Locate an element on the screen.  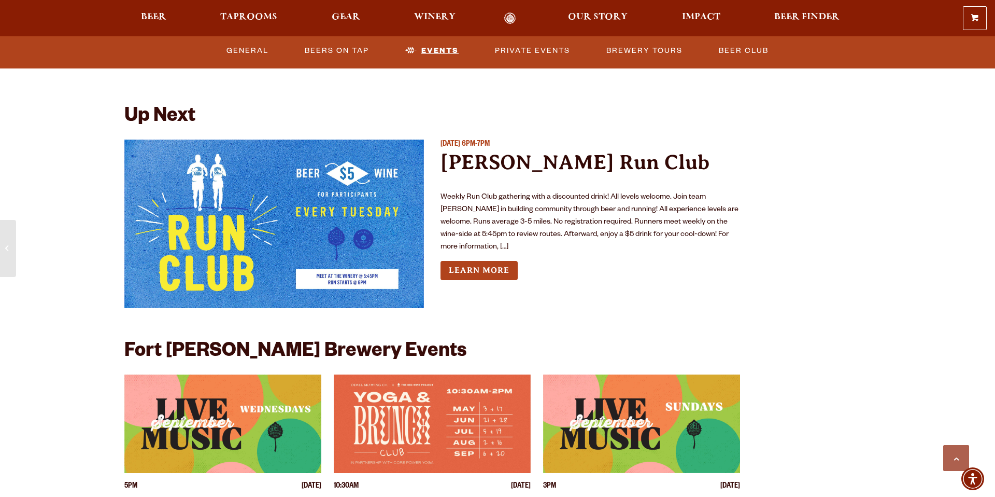
h2: Up Next is located at coordinates (160, 118).